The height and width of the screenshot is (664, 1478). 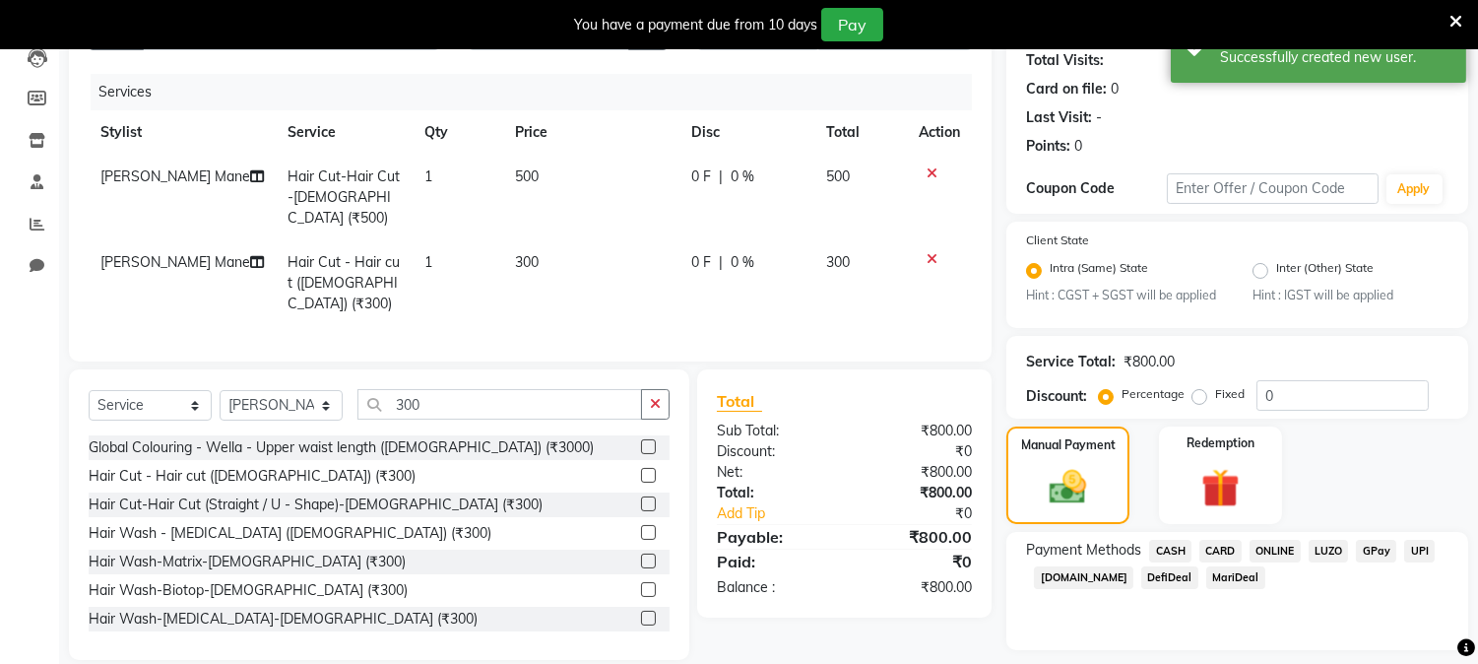 I want to click on input: Search or Scan, so click(x=499, y=404).